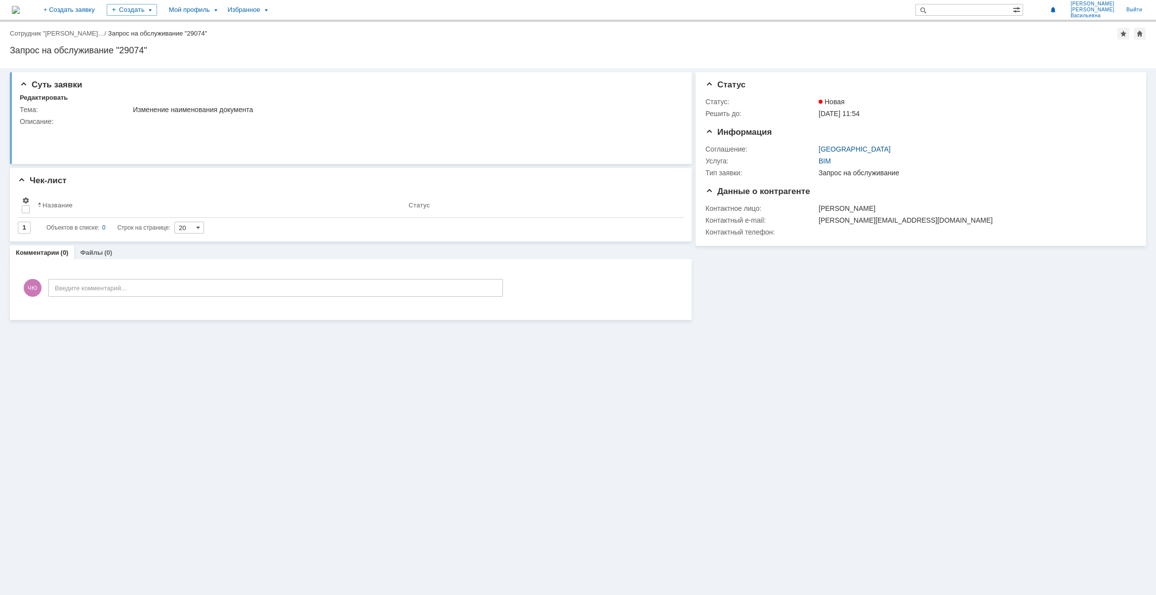 This screenshot has width=1156, height=595. Describe the element at coordinates (1018, 9) in the screenshot. I see `span: Расширенный поиск` at that location.